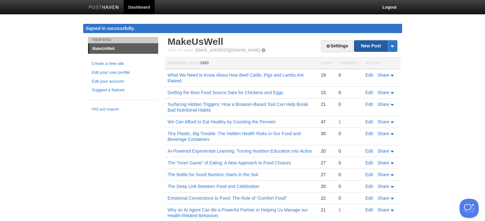 The height and width of the screenshot is (221, 485). I want to click on div: 47, so click(326, 122).